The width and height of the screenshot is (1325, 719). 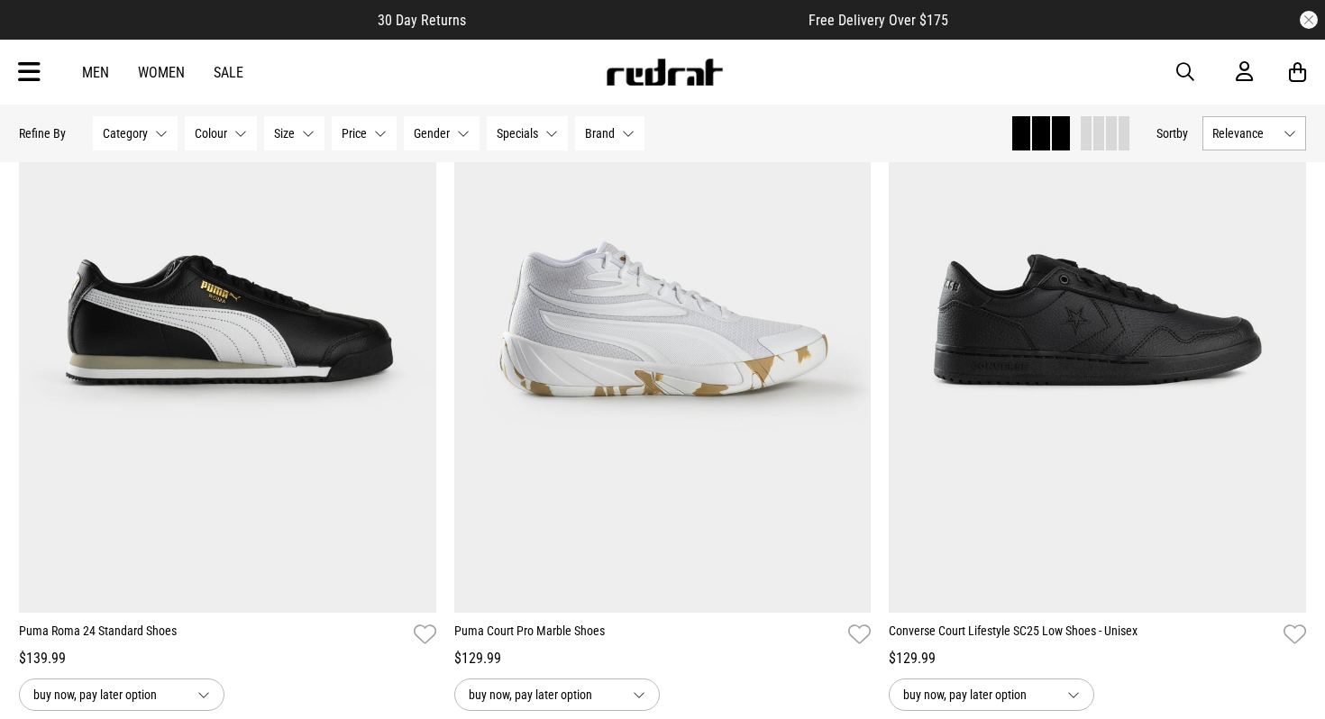 I want to click on button: Sortby, so click(x=1172, y=133).